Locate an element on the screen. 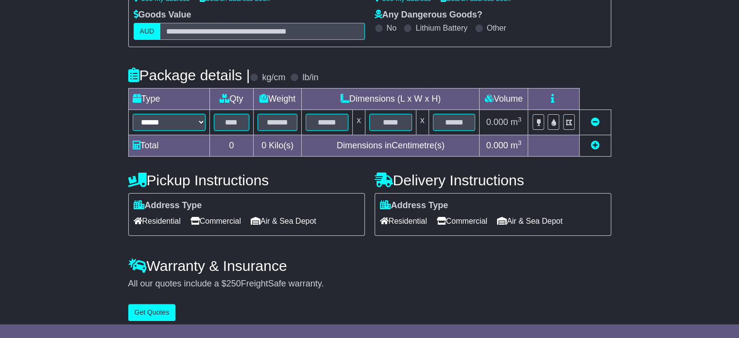 The width and height of the screenshot is (739, 338). label: kg/cm is located at coordinates (274, 78).